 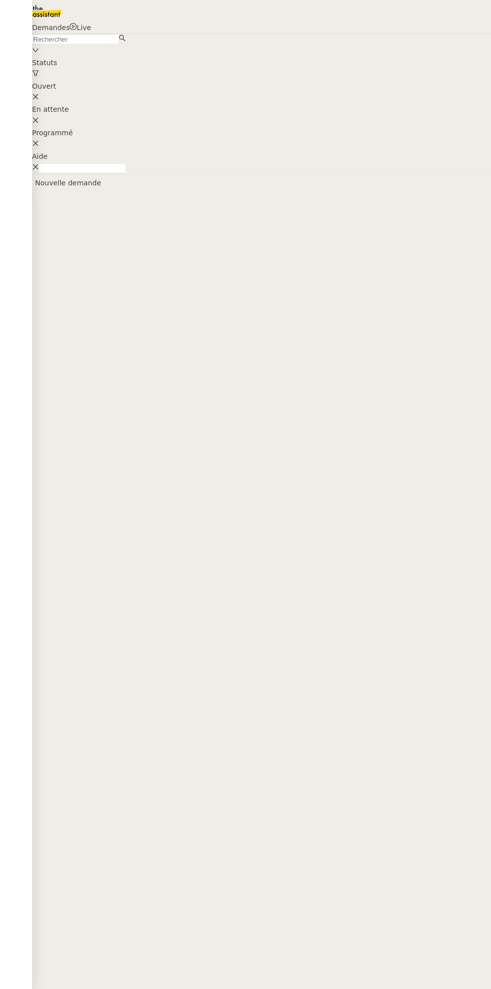 What do you see at coordinates (75, 39) in the screenshot?
I see `input: Rechercher` at bounding box center [75, 39].